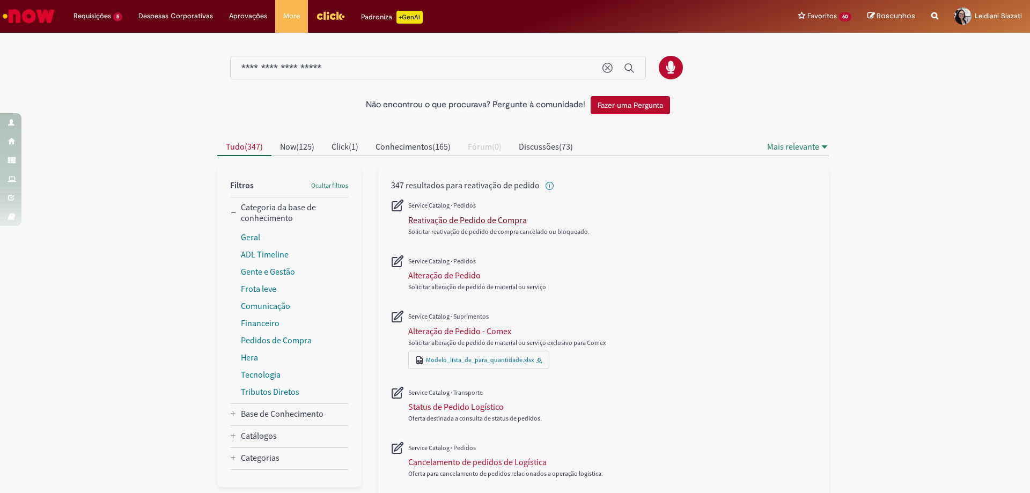  What do you see at coordinates (475, 105) in the screenshot?
I see `h2: Não encontrou o que procurava? Pergunte à comunidade!` at bounding box center [475, 105].